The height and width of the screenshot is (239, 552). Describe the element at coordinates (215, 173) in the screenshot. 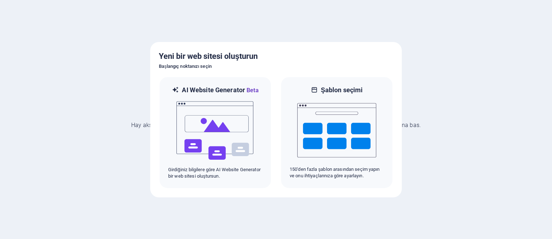

I see `p: Girdiğiniz bilgilere göre AI Website Generator bir web sitesi oluştursun.` at that location.